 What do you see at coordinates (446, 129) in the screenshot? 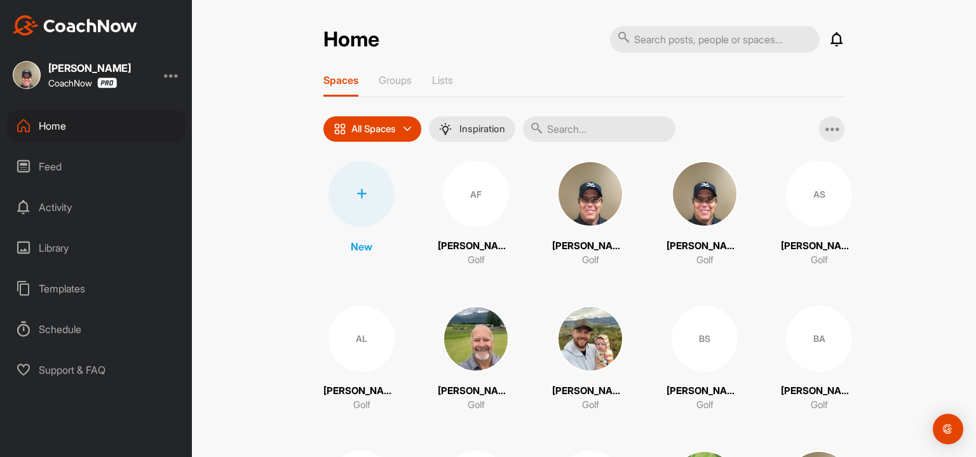
I see `img: menuIcon` at bounding box center [446, 129].